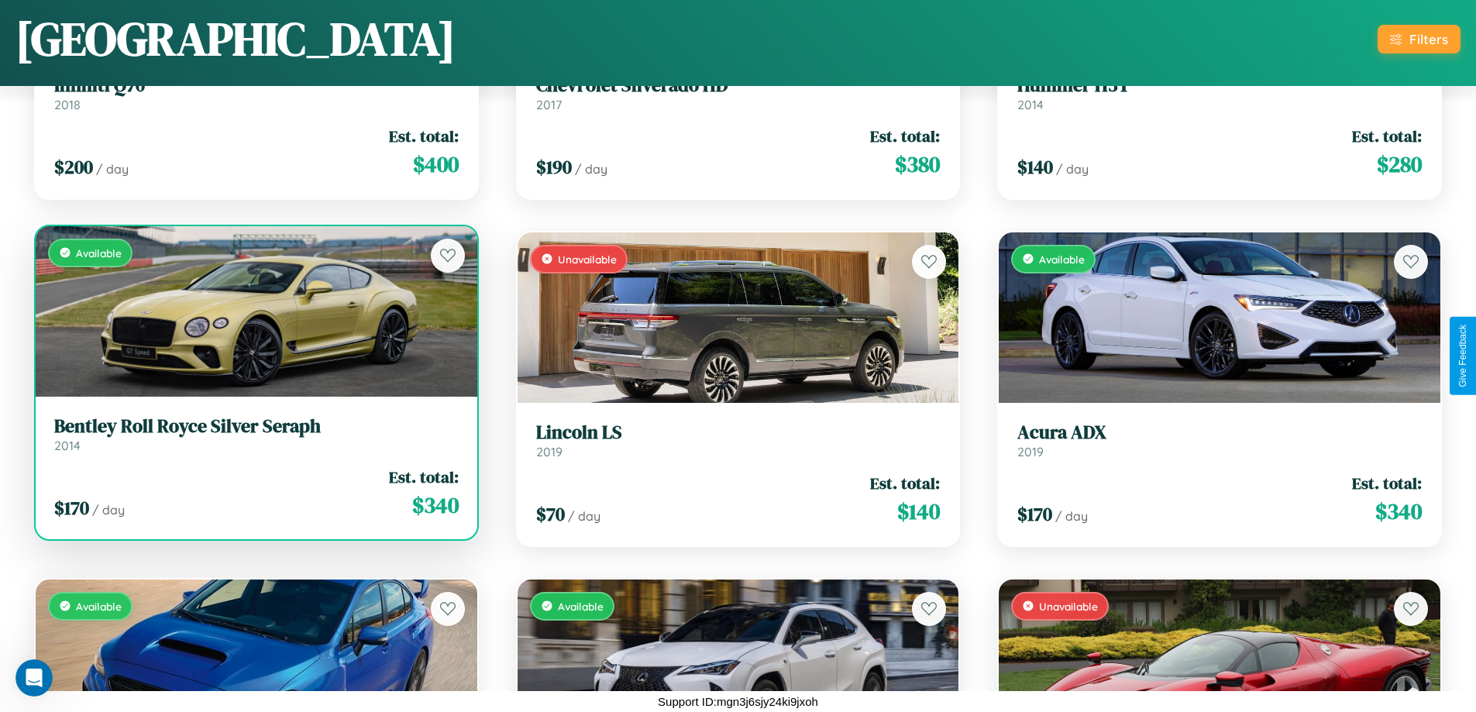 This screenshot has height=712, width=1476. I want to click on button: Filters, so click(1419, 39).